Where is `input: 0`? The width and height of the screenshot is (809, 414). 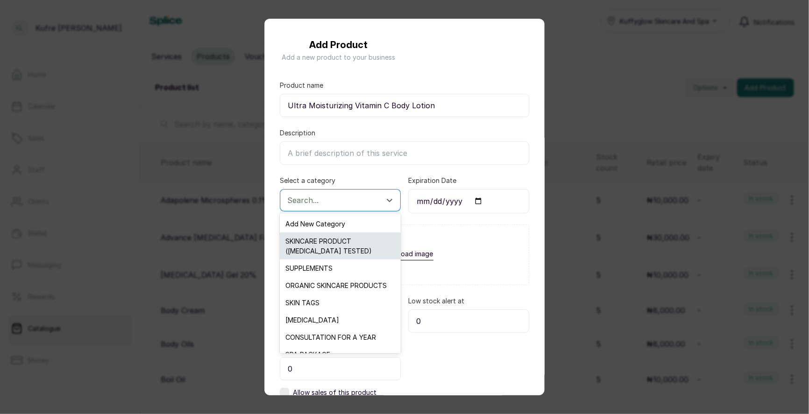 input: 0 is located at coordinates (468, 321).